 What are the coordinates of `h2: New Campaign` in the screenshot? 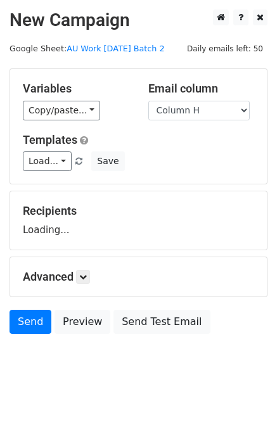 It's located at (138, 20).